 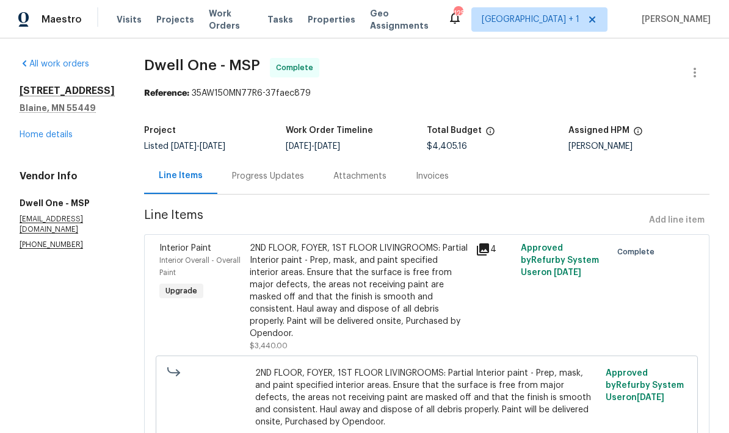 I want to click on span: Dwell One - MSP, so click(x=202, y=65).